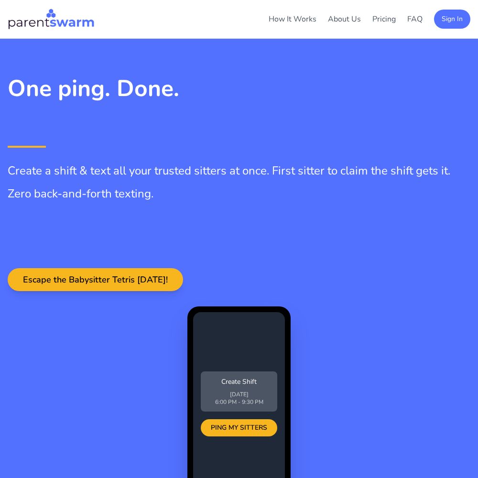  Describe the element at coordinates (292, 19) in the screenshot. I see `a: How It Works` at that location.